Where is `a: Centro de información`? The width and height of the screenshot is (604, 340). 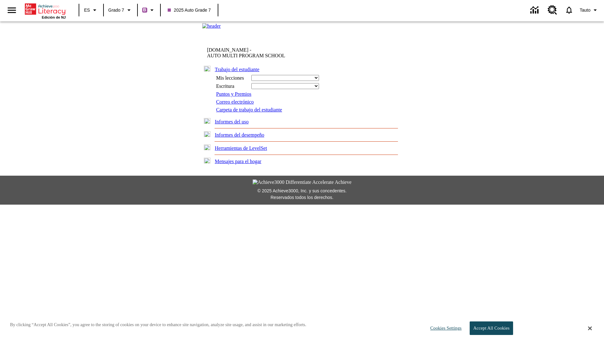
a: Centro de información is located at coordinates (535, 10).